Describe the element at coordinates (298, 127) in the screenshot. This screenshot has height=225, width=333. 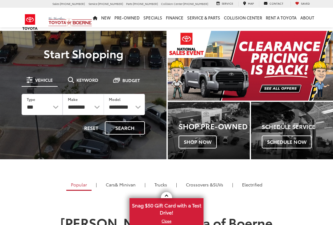
I see `h4: Schedule Service` at that location.